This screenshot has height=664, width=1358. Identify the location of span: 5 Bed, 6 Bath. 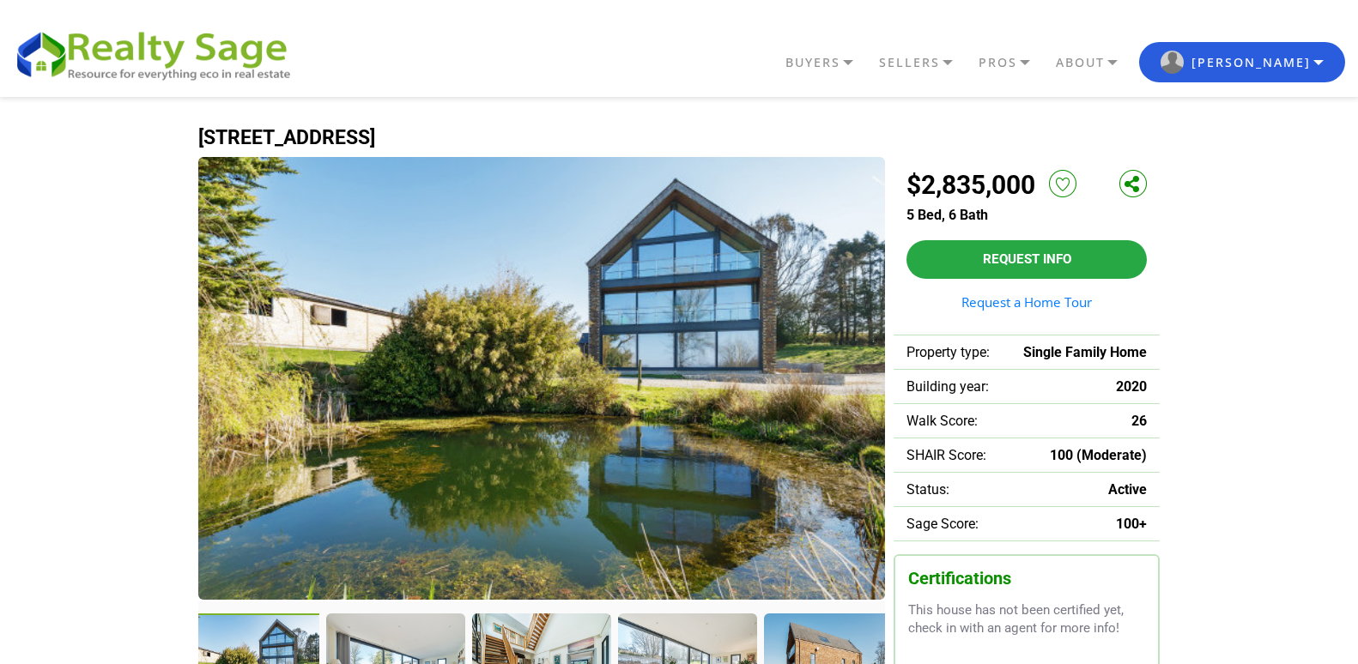
(947, 215).